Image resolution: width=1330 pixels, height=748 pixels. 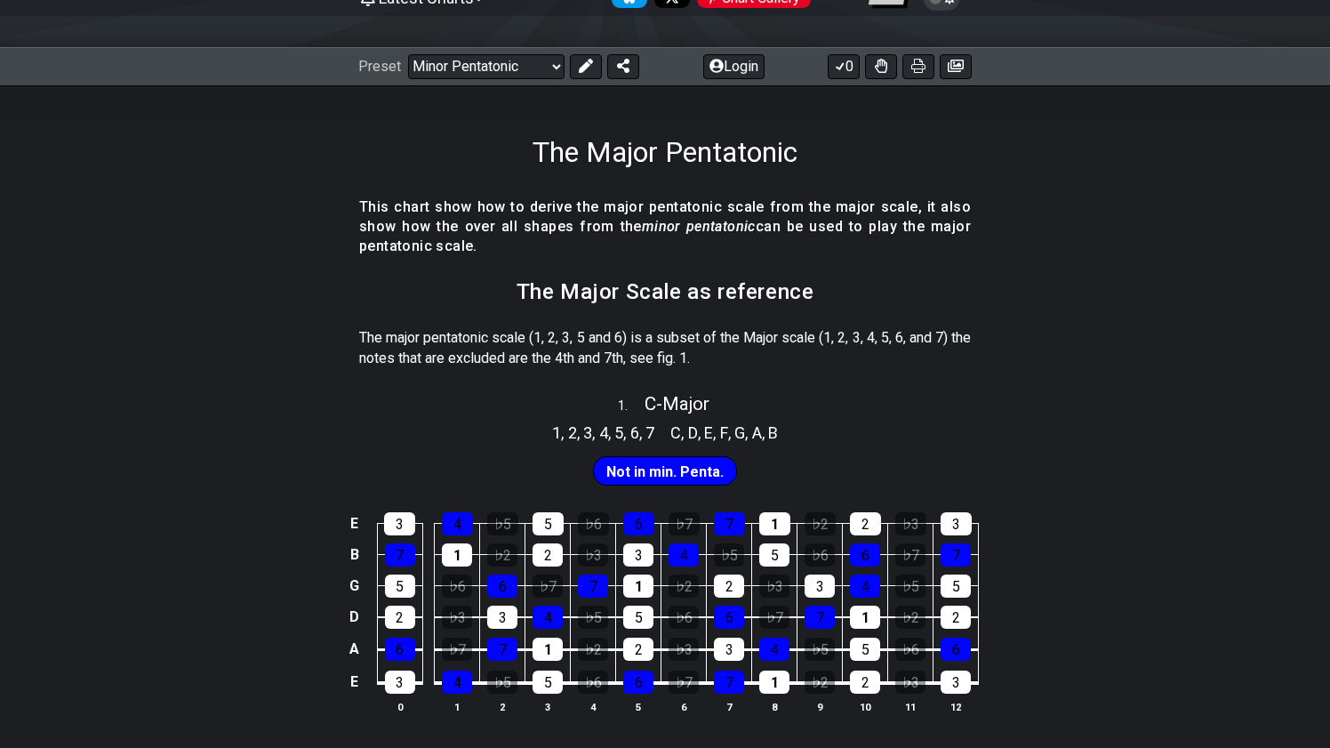 I want to click on span: A, so click(x=757, y=432).